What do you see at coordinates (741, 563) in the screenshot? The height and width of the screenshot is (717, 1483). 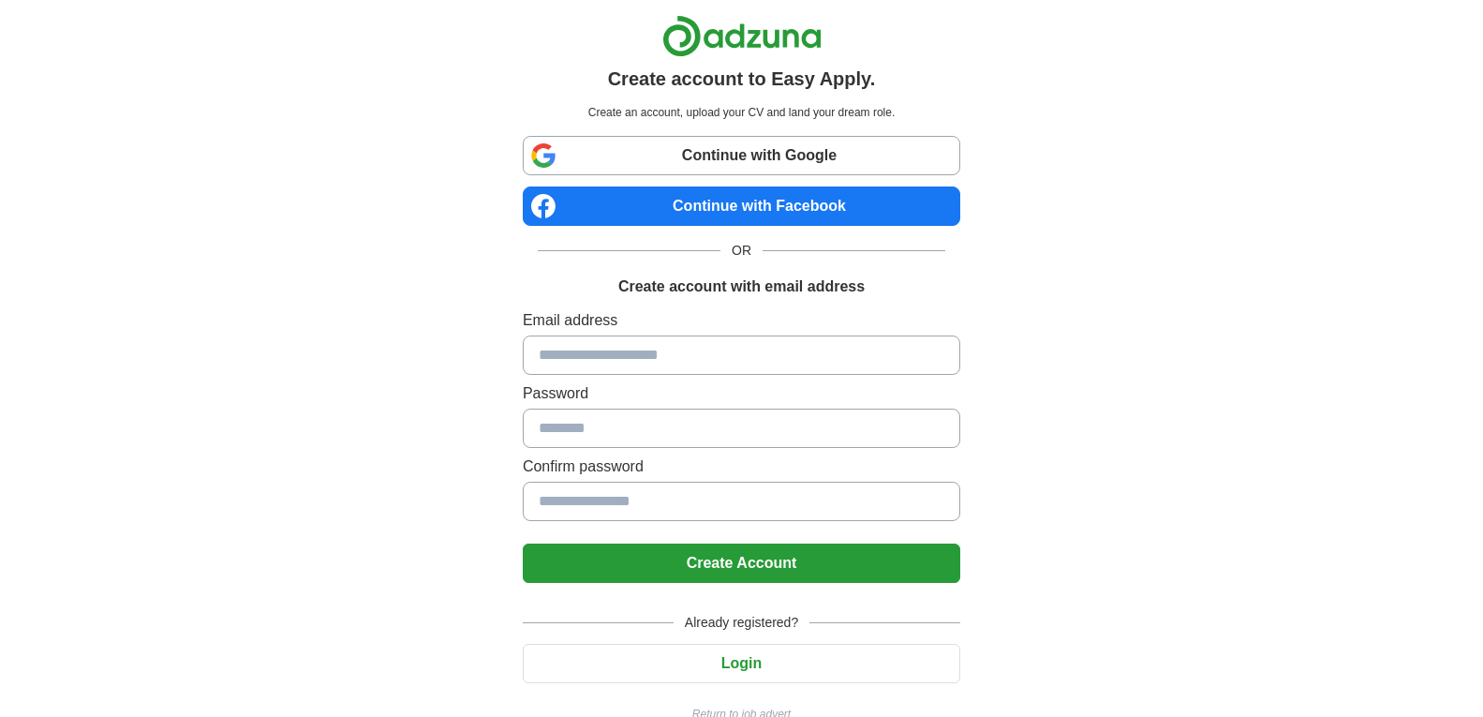 I see `button: Create Account` at bounding box center [741, 563].